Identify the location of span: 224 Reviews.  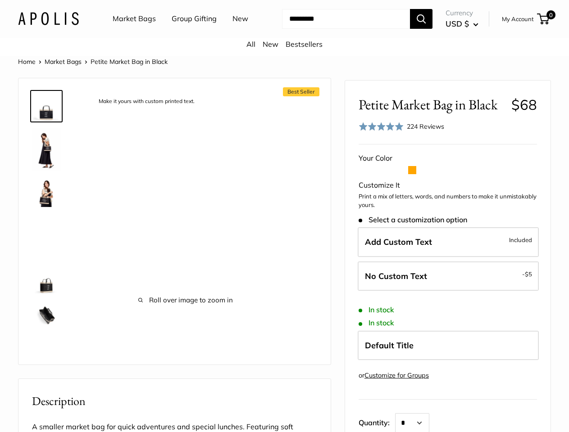
(425, 127).